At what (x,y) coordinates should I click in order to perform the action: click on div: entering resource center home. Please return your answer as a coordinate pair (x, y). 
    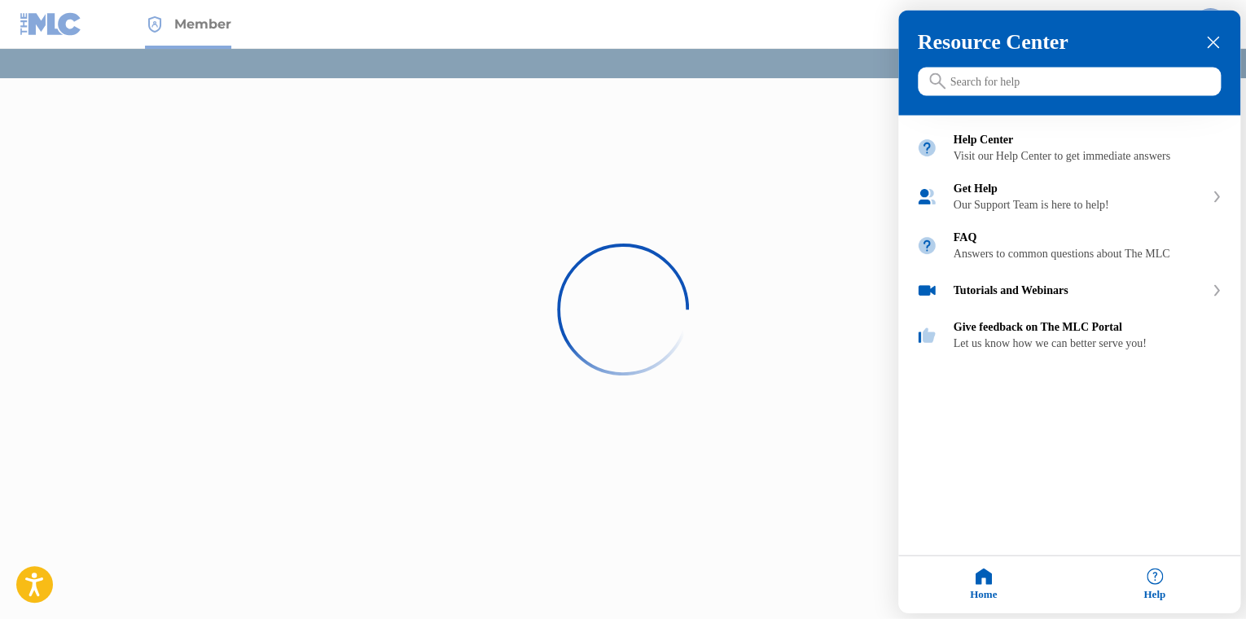
    Looking at the image, I should click on (1069, 238).